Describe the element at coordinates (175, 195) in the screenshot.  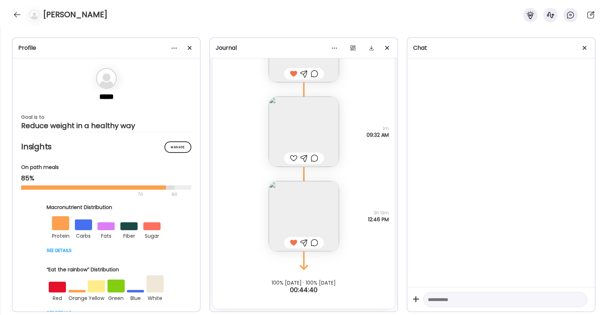
I see `div: 90` at that location.